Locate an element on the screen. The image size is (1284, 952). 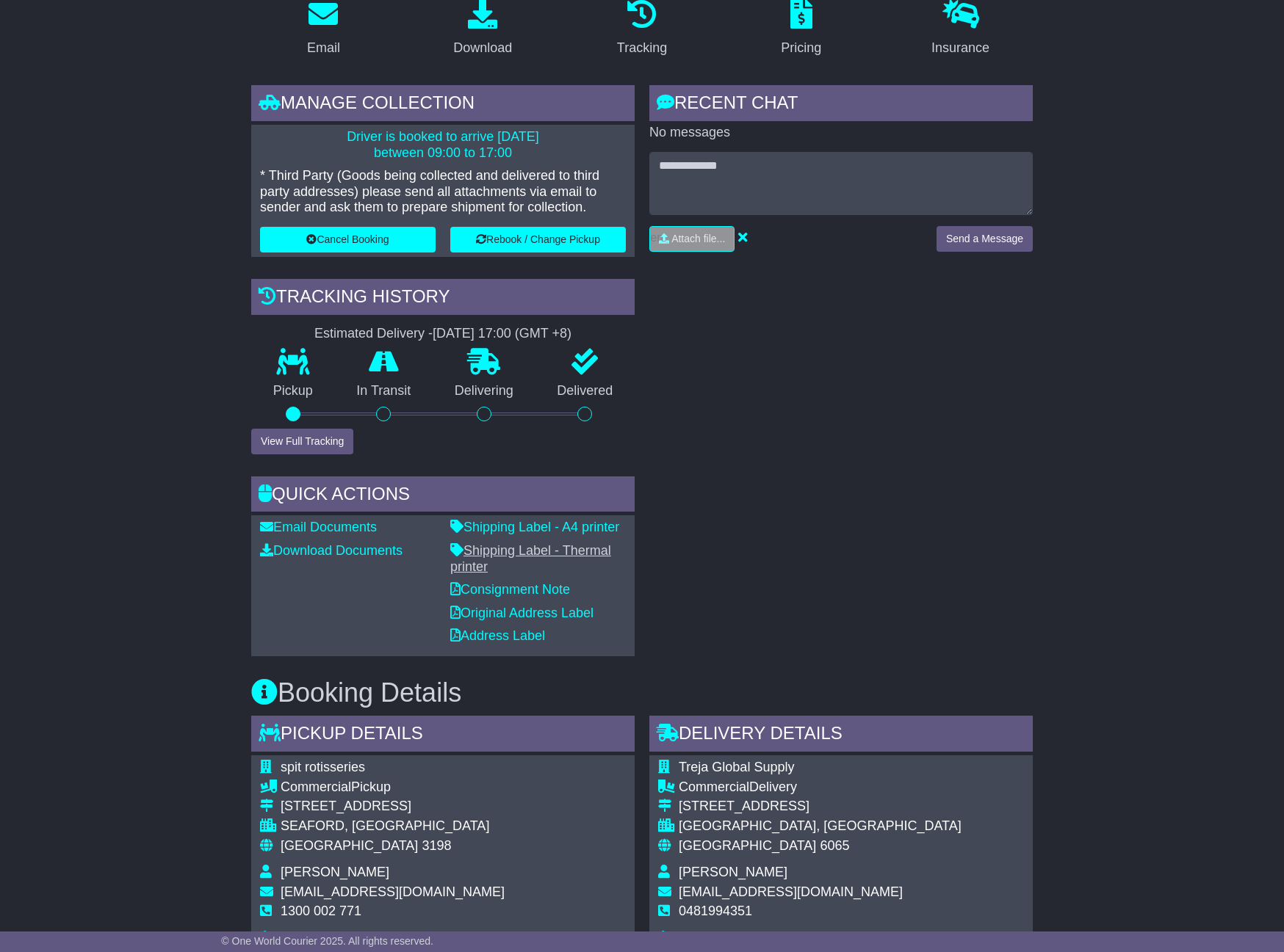
p: Pickup is located at coordinates (293, 392).